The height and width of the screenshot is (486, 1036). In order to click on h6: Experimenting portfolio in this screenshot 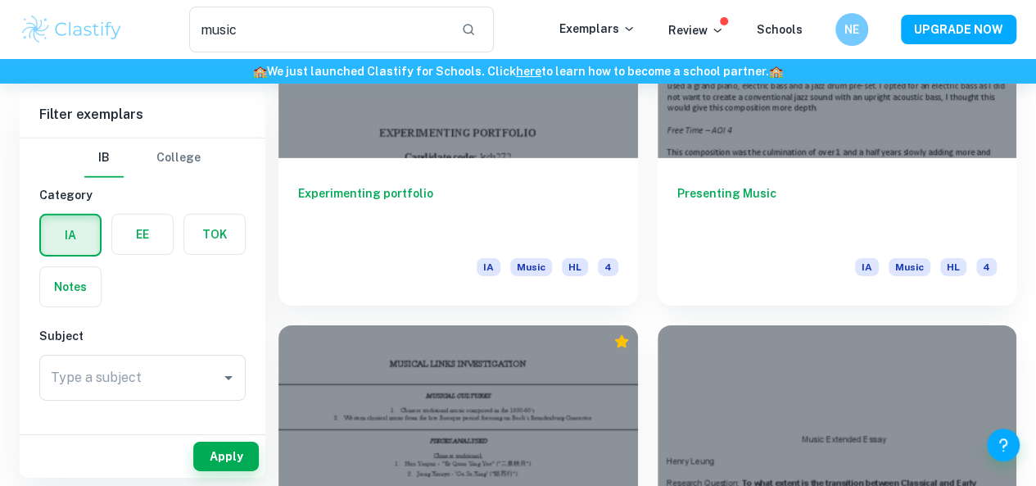, I will do `click(458, 211)`.